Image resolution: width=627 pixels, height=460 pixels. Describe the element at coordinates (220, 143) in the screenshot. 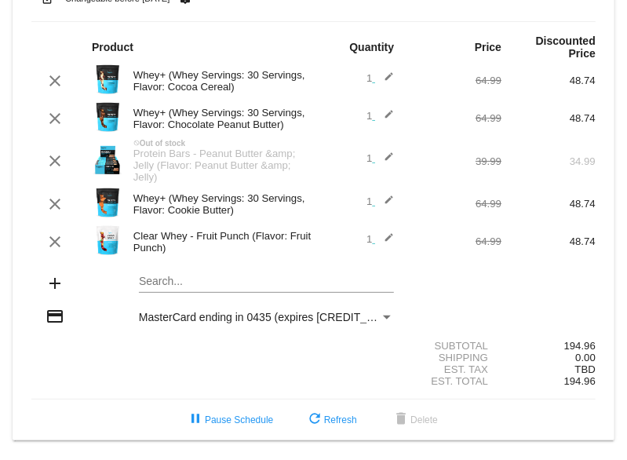

I see `div: Out of stock` at that location.